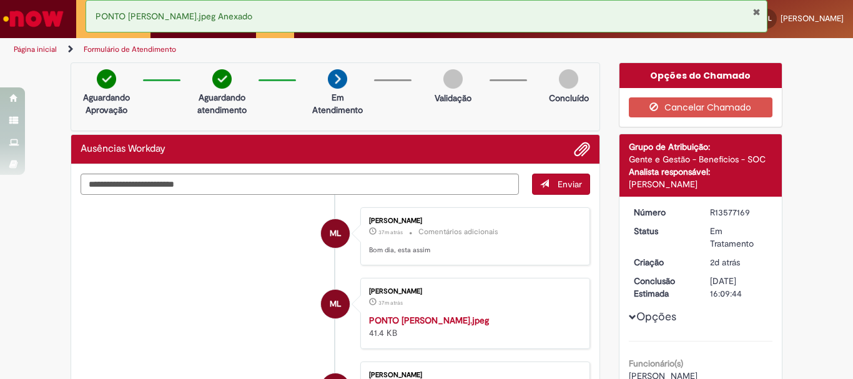 This screenshot has height=379, width=853. Describe the element at coordinates (106, 104) in the screenshot. I see `p: Aguardando Aprovação` at that location.